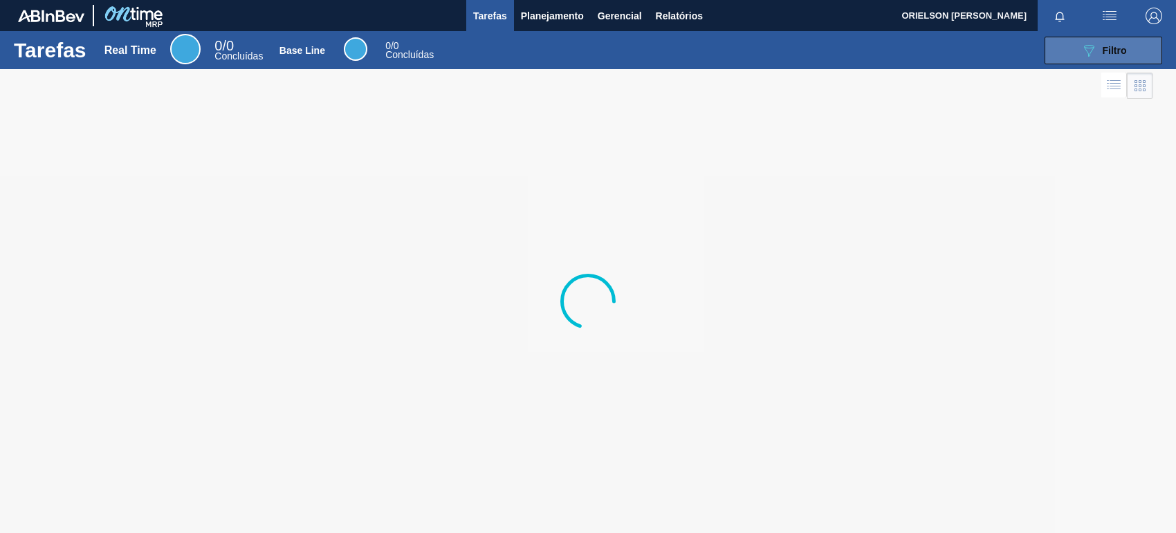 Image resolution: width=1176 pixels, height=533 pixels. I want to click on span: Gerencial, so click(620, 16).